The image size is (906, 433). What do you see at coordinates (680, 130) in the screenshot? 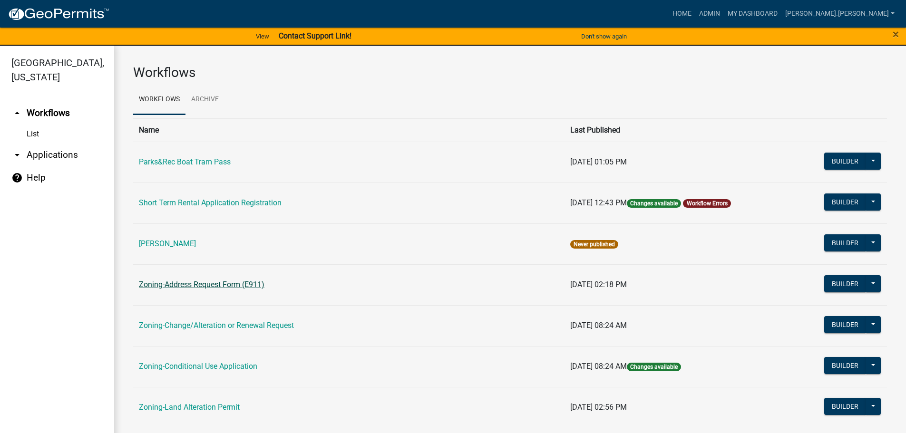
I see `th: Last Published` at bounding box center [680, 130].